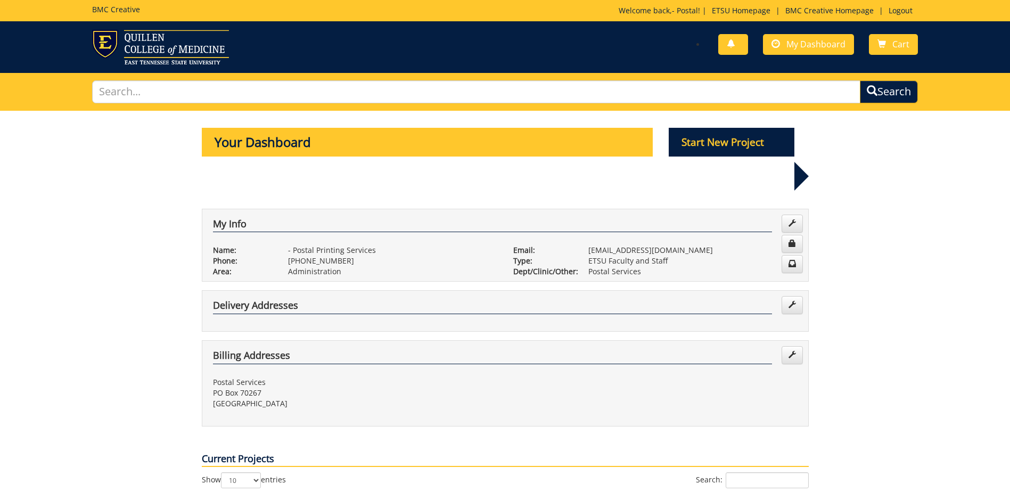 The height and width of the screenshot is (492, 1010). I want to click on a: Logout, so click(900, 10).